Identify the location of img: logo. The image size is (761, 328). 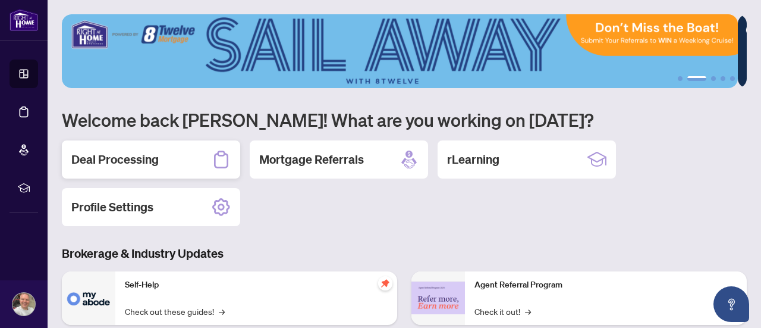
(24, 20).